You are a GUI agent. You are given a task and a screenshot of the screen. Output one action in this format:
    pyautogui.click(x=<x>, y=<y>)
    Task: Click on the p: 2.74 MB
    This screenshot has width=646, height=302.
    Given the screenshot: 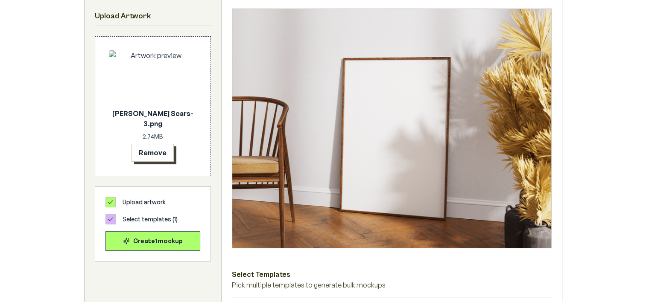 What is the action you would take?
    pyautogui.click(x=153, y=137)
    